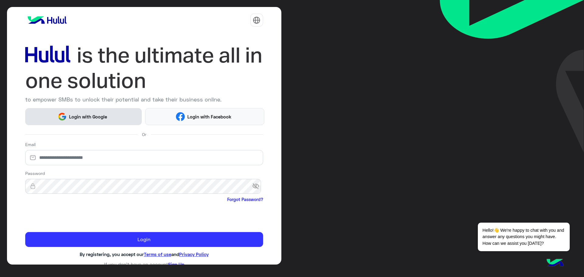  I want to click on img: email, so click(33, 158).